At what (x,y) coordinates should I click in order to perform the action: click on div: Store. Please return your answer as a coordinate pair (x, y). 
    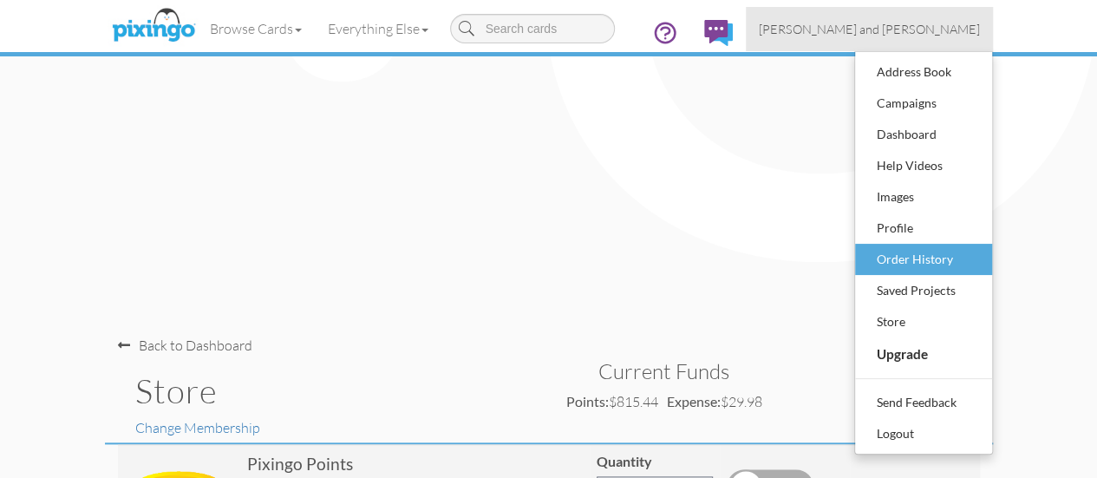
    Looking at the image, I should click on (924, 322).